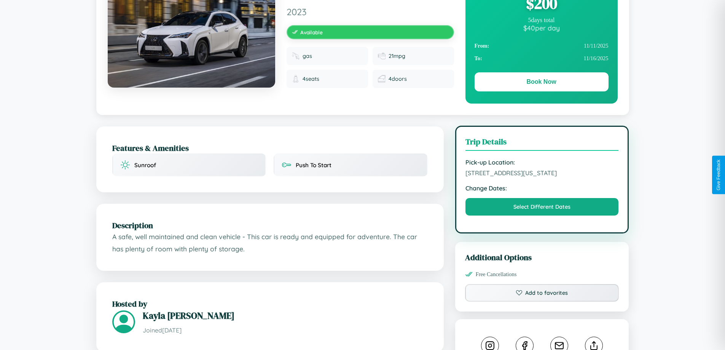 The width and height of the screenshot is (725, 350). I want to click on h2: Features & Amenities, so click(270, 148).